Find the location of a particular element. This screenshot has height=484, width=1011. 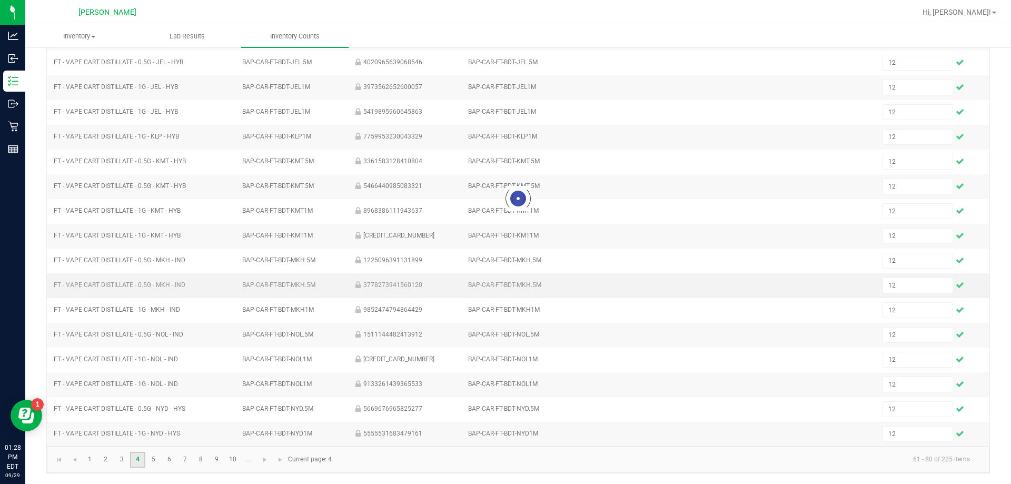

inline-svg: Inbound is located at coordinates (13, 58).